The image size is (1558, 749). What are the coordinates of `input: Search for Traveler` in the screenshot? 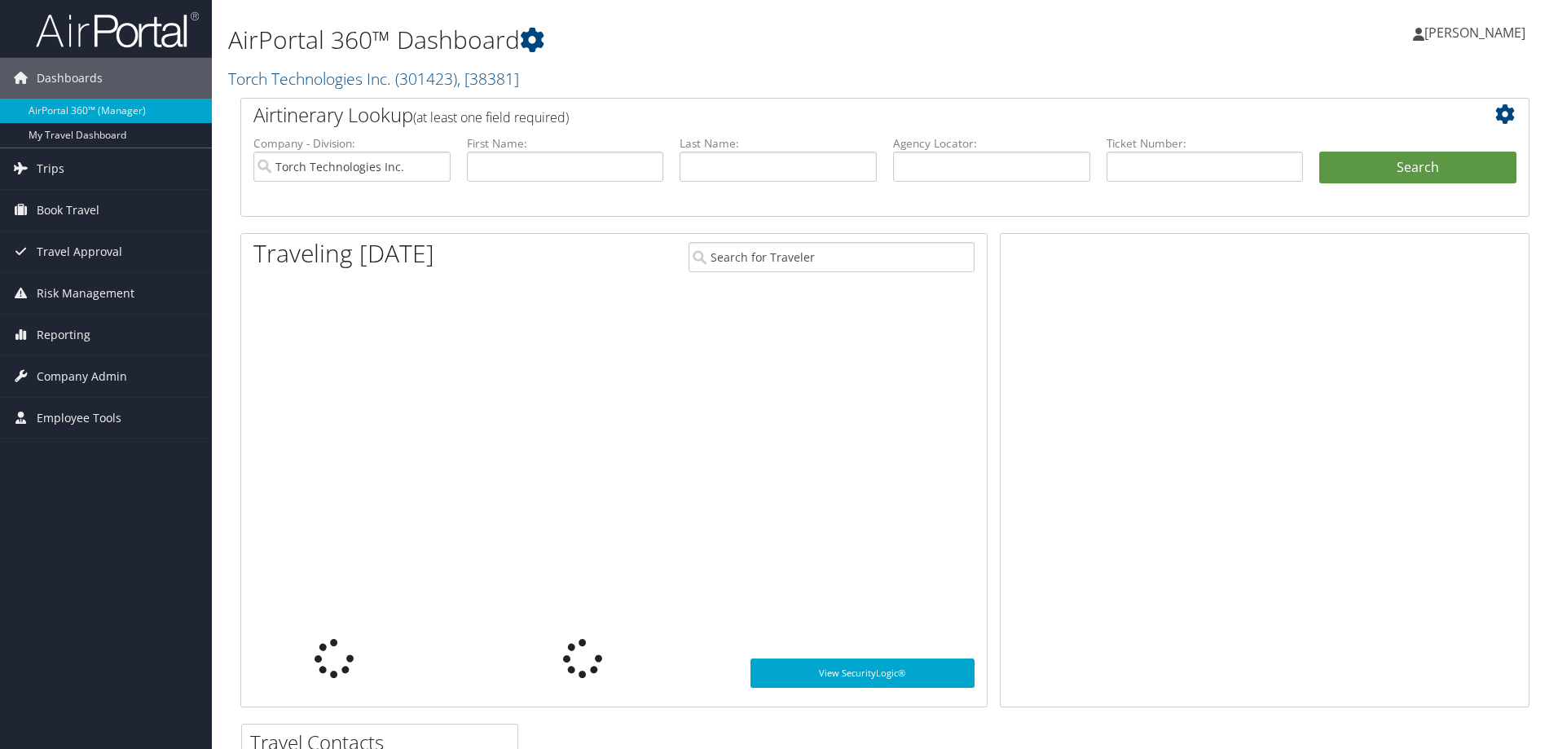 It's located at (831, 257).